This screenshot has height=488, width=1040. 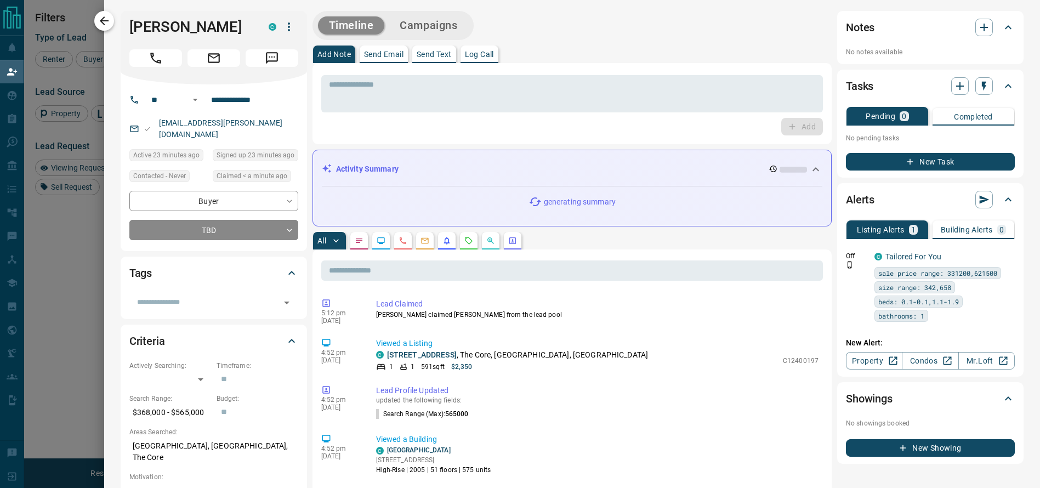 What do you see at coordinates (433, 367) in the screenshot?
I see `p: 591 sqft` at bounding box center [433, 367].